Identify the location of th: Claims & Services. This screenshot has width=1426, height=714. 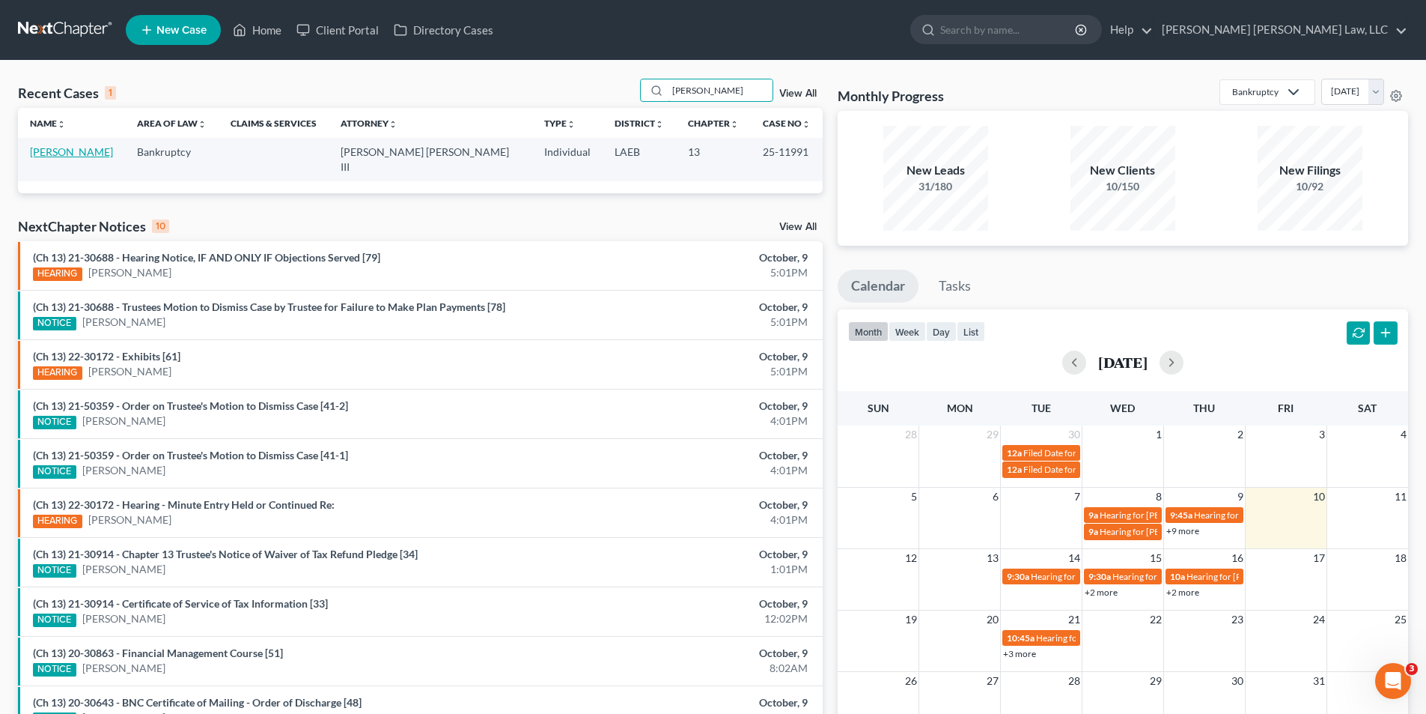
(273, 123).